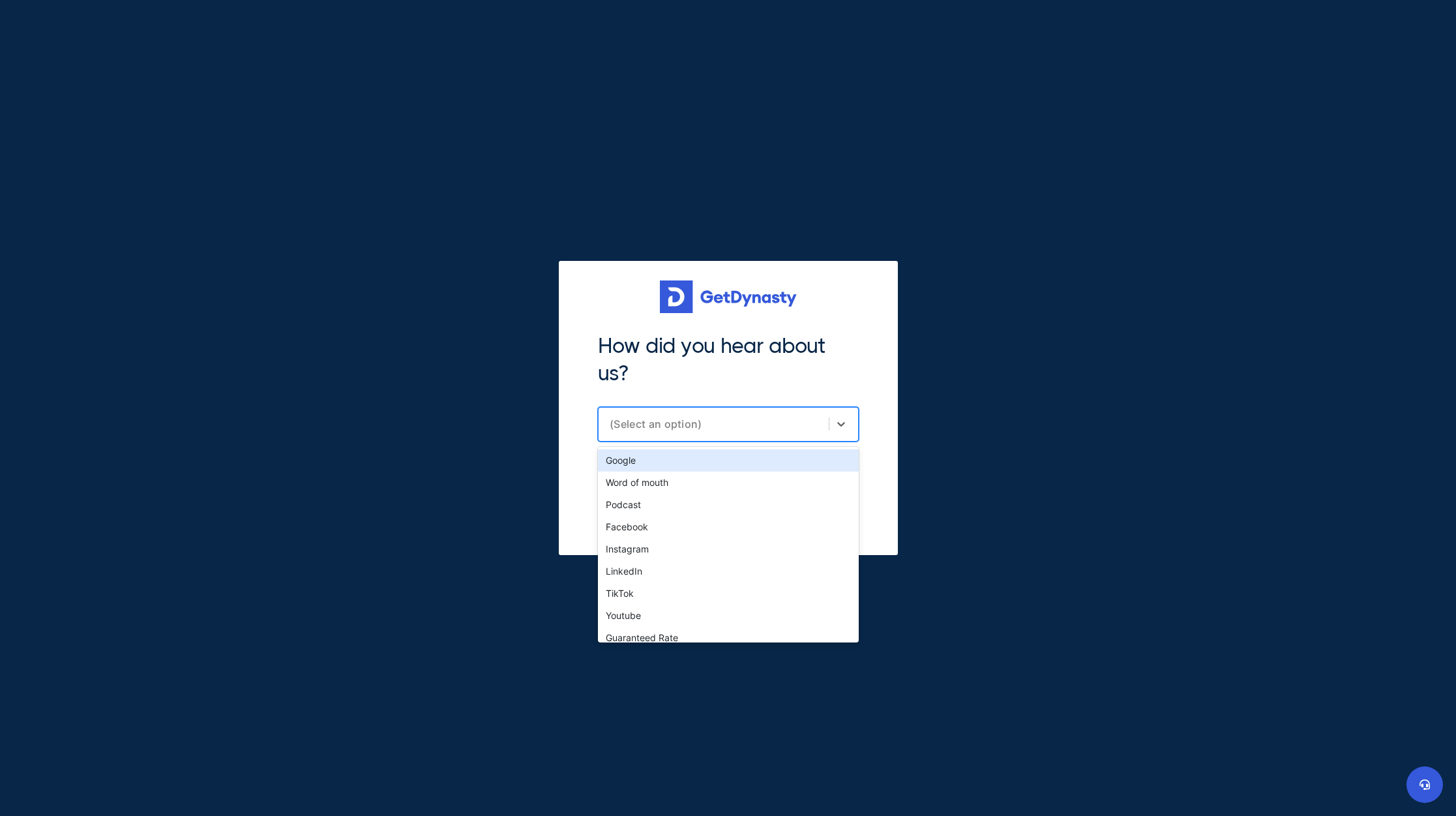 Image resolution: width=1456 pixels, height=816 pixels. What do you see at coordinates (728, 594) in the screenshot?
I see `div: TikTok` at bounding box center [728, 594].